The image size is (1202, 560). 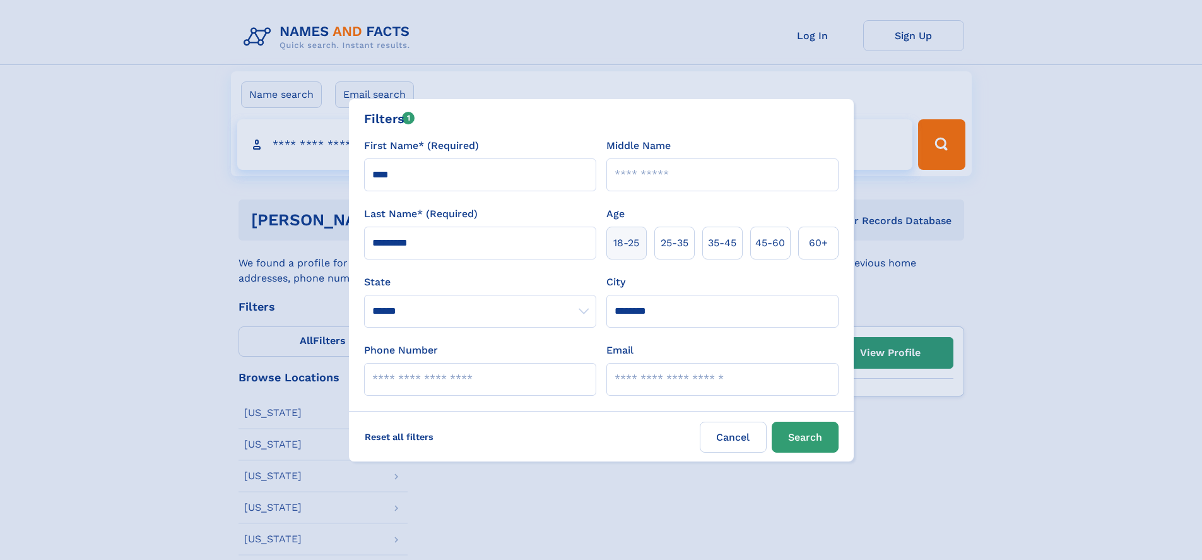 I want to click on span: 35‑45, so click(x=722, y=243).